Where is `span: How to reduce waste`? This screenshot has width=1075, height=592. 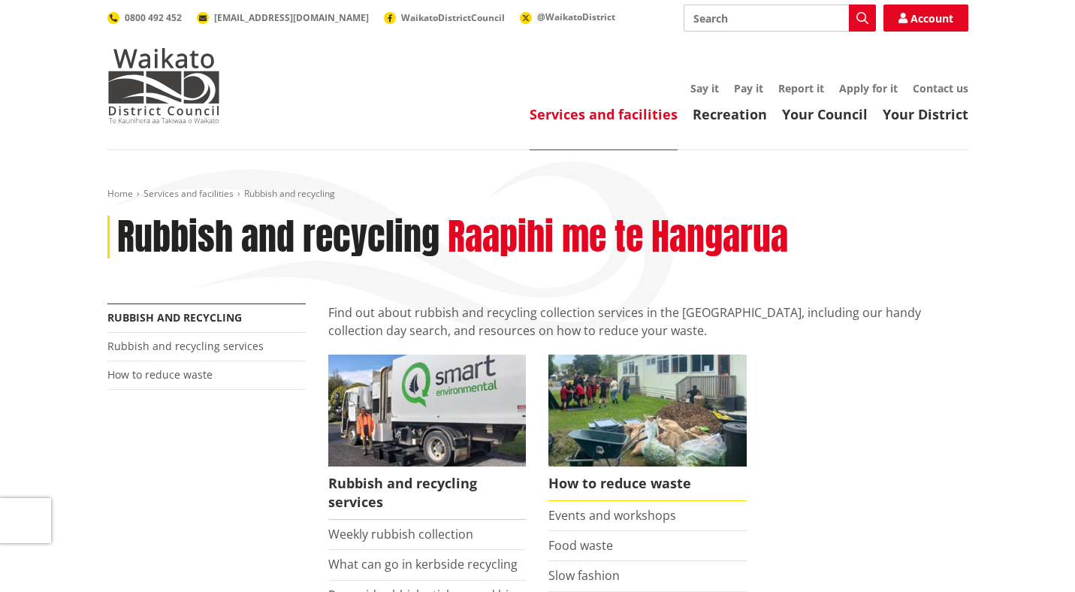
span: How to reduce waste is located at coordinates (648, 484).